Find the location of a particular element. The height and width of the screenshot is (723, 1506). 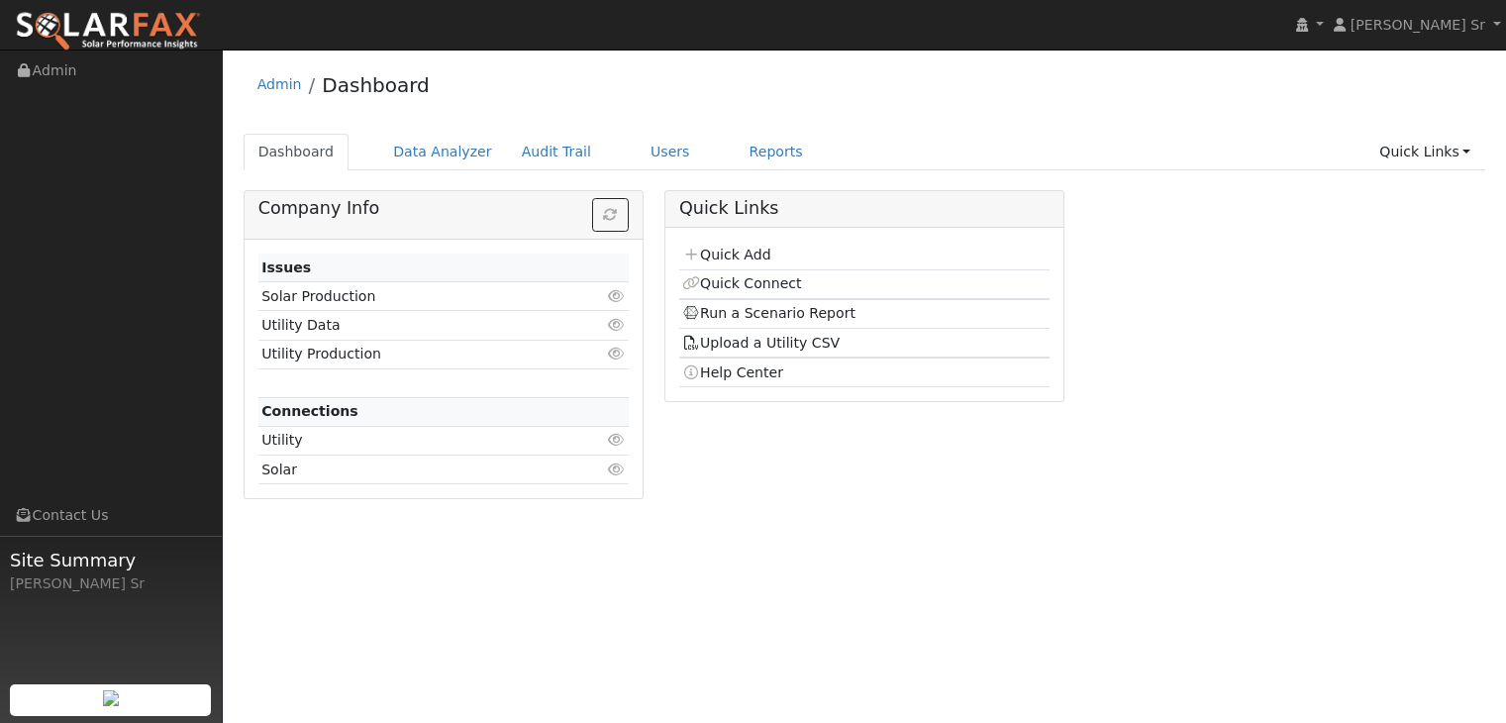

a: Quick Connect is located at coordinates (742, 283).